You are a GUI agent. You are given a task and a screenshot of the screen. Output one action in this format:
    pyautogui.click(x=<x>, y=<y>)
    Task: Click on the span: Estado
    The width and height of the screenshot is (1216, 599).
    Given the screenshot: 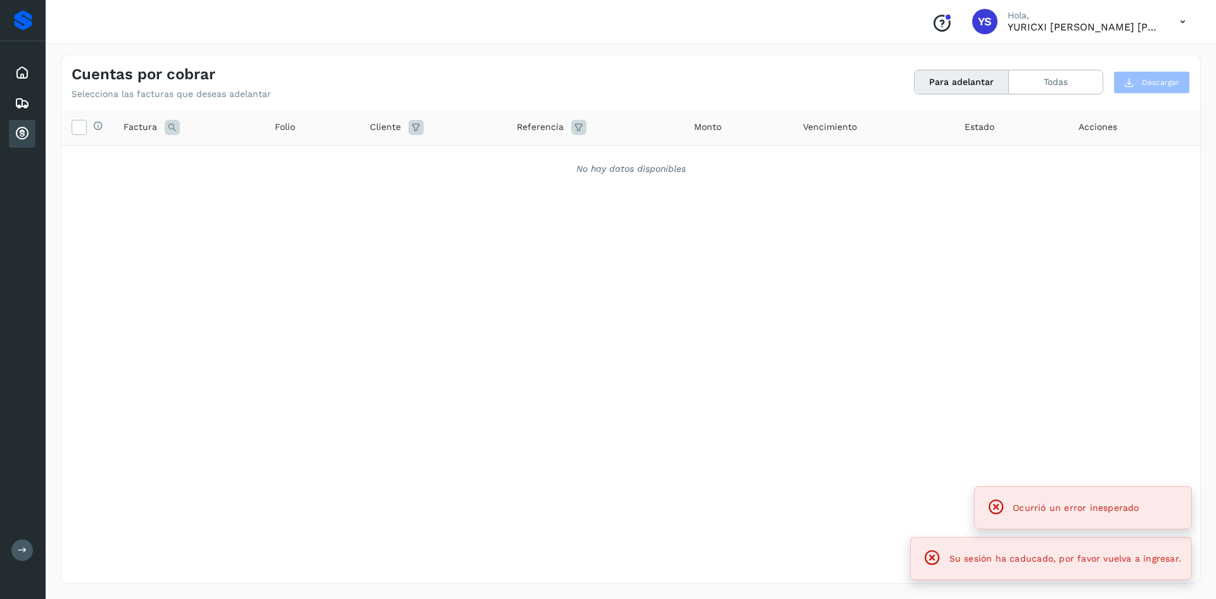 What is the action you would take?
    pyautogui.click(x=979, y=127)
    